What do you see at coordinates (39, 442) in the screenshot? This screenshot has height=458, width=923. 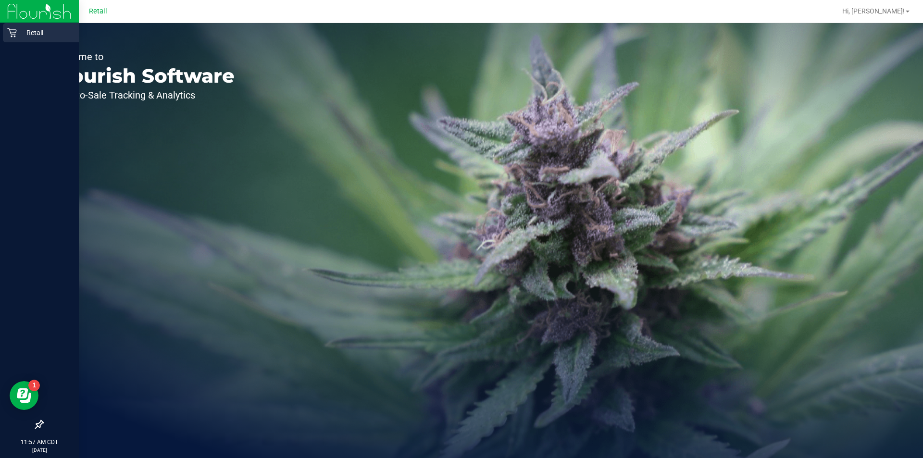 I see `p: 11:57 AM CDT` at bounding box center [39, 442].